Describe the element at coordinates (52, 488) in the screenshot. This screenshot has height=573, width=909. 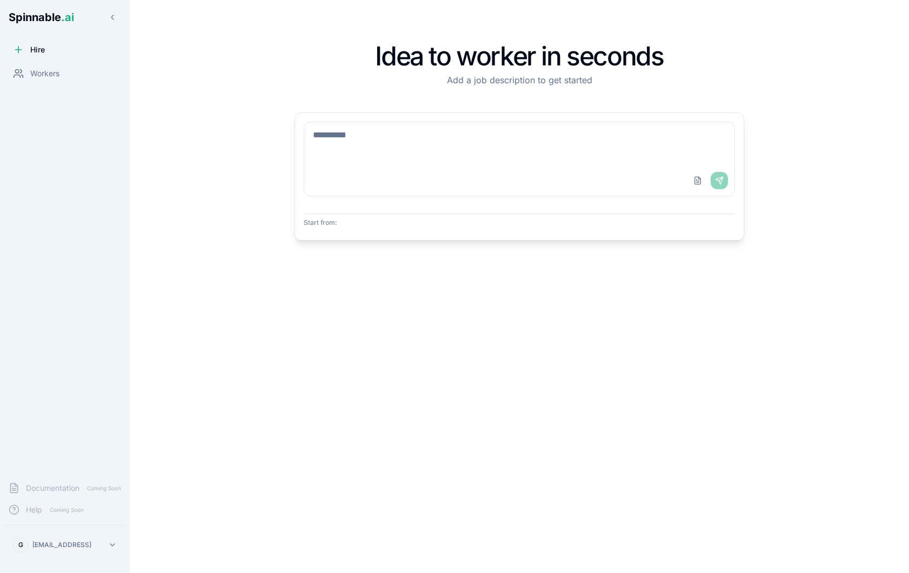
I see `span: Documentation` at that location.